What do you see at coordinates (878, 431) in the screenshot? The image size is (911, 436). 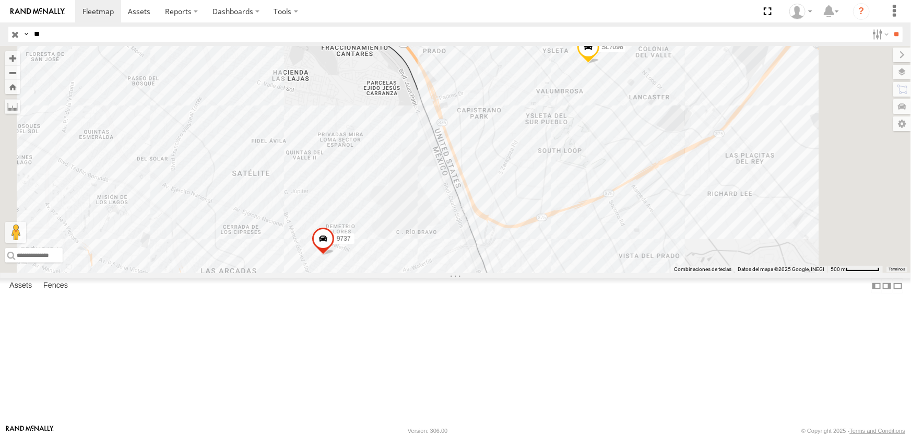 I see `a: Terms and Conditions` at bounding box center [878, 431].